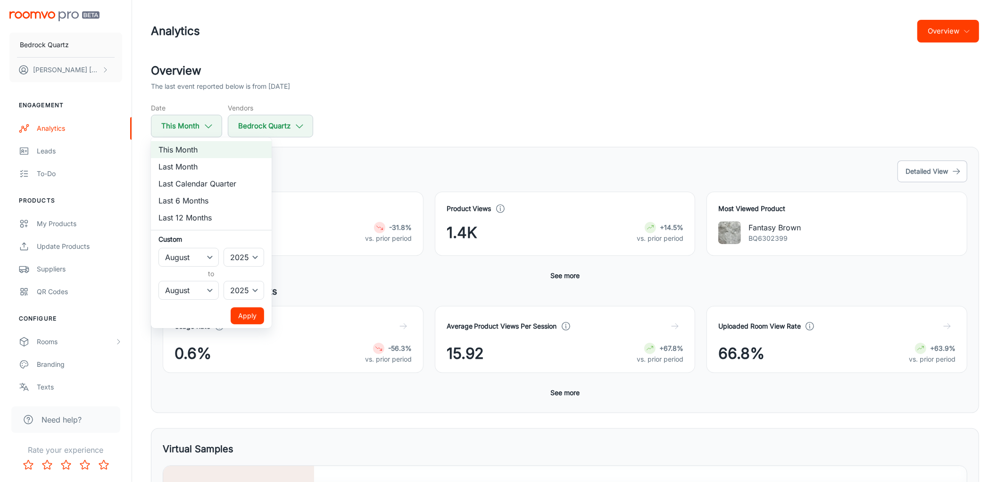 Image resolution: width=1006 pixels, height=482 pixels. Describe the element at coordinates (211, 274) in the screenshot. I see `h6: to` at that location.